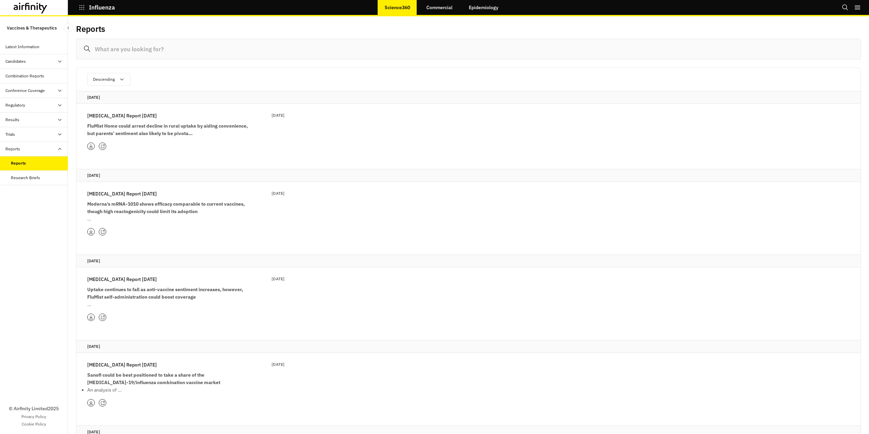  I want to click on div: Candidates, so click(16, 61).